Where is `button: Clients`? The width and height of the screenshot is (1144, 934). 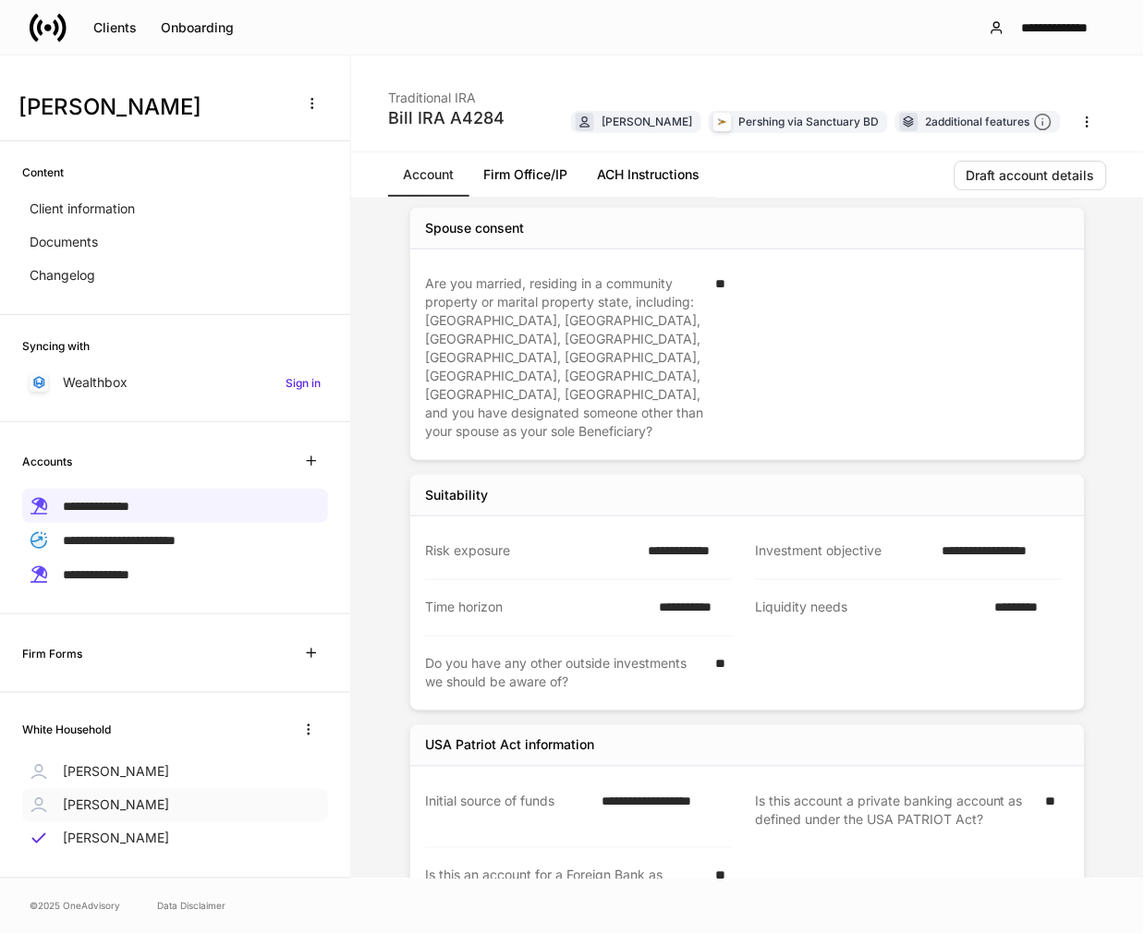
button: Clients is located at coordinates (115, 28).